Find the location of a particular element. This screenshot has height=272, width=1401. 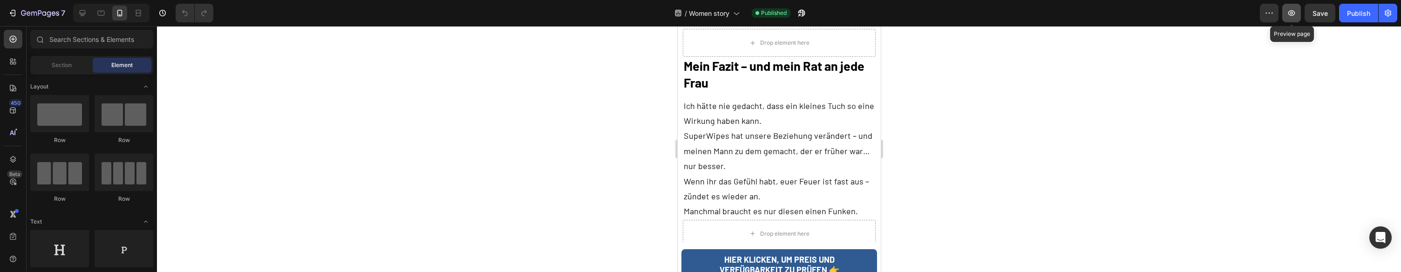

span: Layout is located at coordinates (39, 87).